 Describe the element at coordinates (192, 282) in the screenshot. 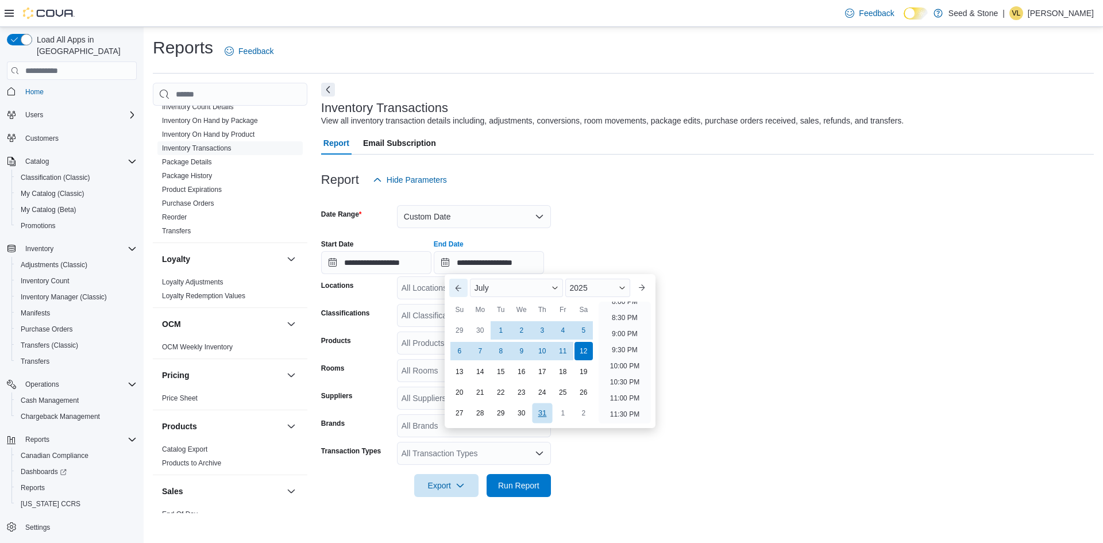

I see `span: Loyalty Adjustments` at that location.